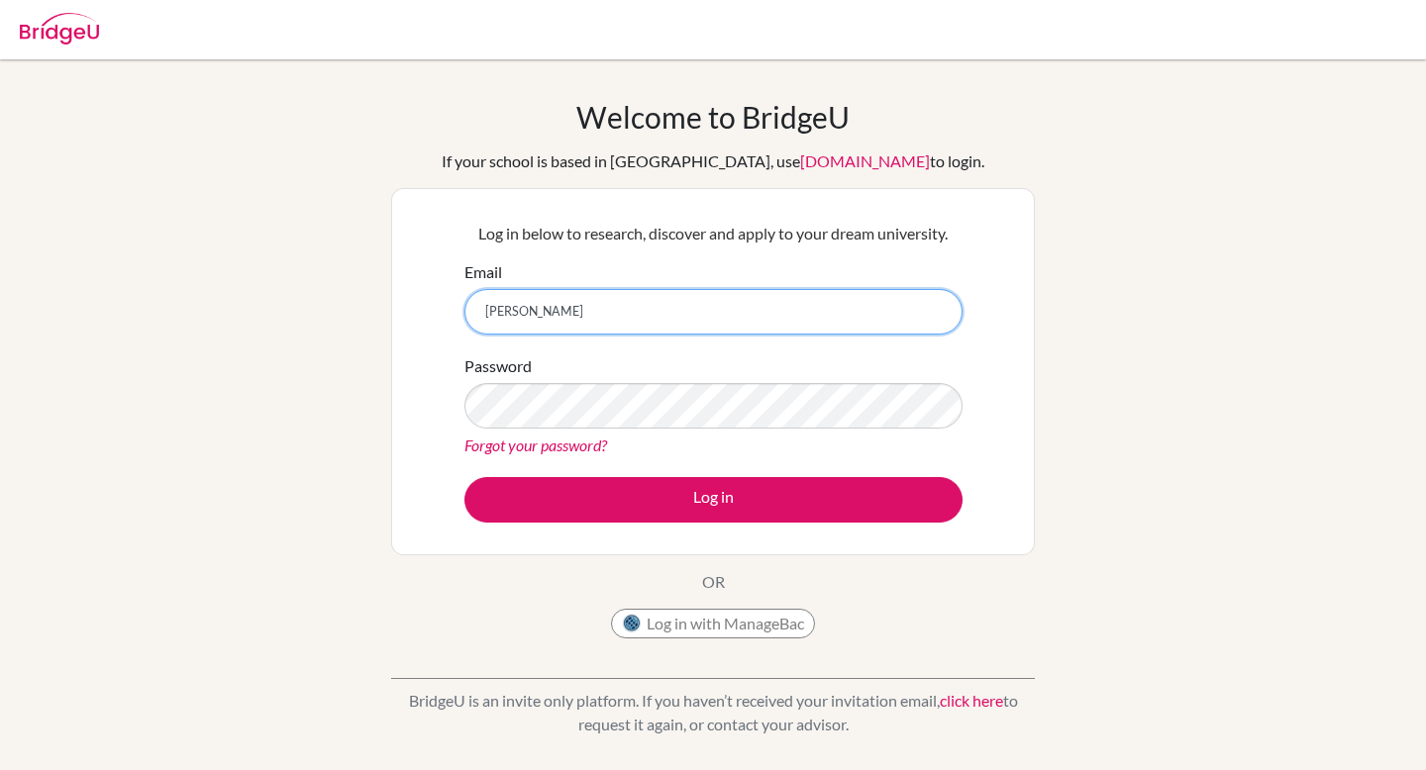 The image size is (1426, 770). What do you see at coordinates (536, 445) in the screenshot?
I see `a: Forgot your password?` at bounding box center [536, 445].